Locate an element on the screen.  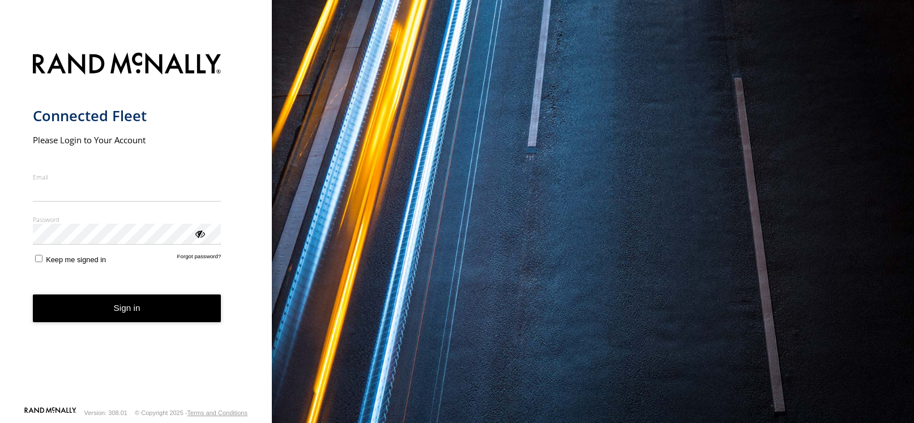
a: Terms and Conditions is located at coordinates (217, 413).